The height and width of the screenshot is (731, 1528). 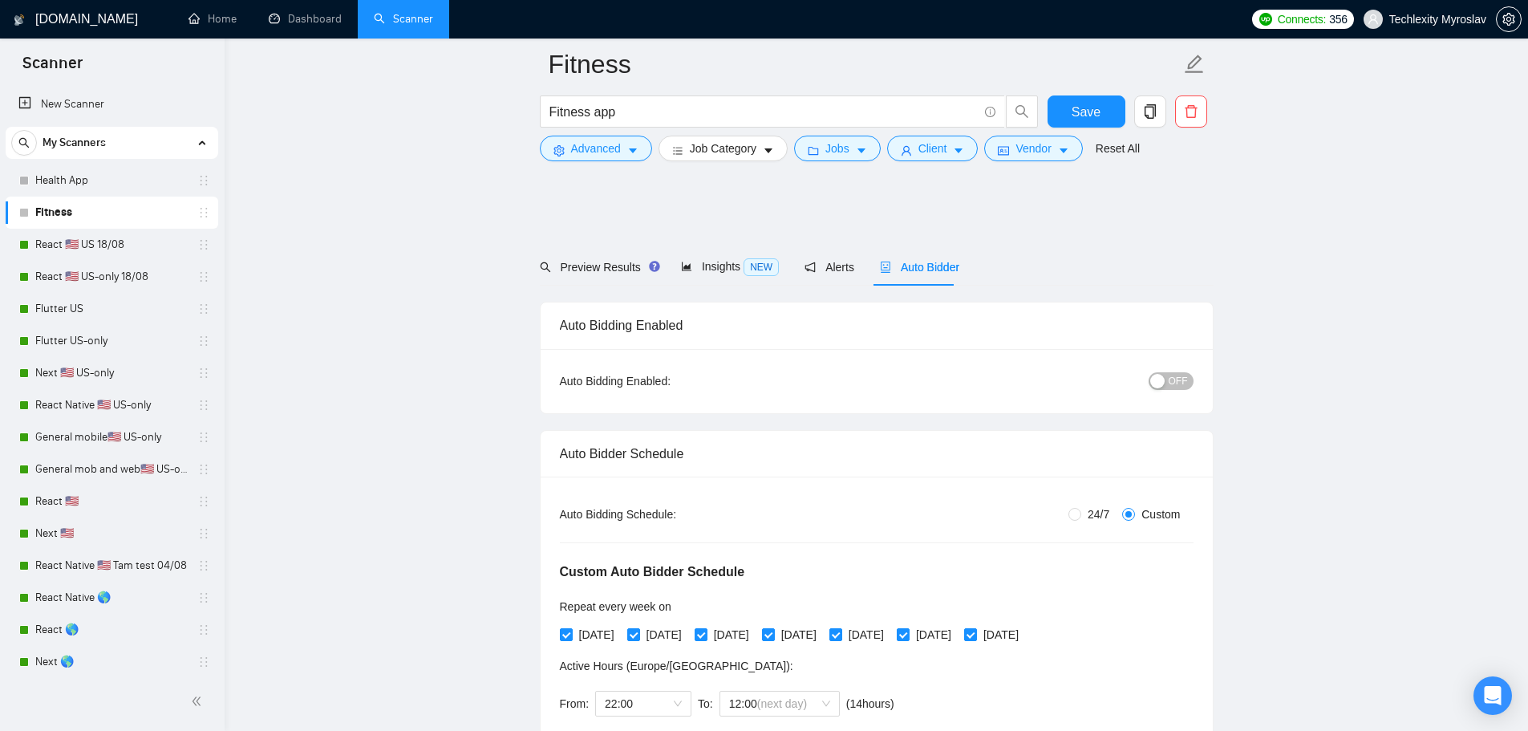 I want to click on span: Insights, so click(x=730, y=266).